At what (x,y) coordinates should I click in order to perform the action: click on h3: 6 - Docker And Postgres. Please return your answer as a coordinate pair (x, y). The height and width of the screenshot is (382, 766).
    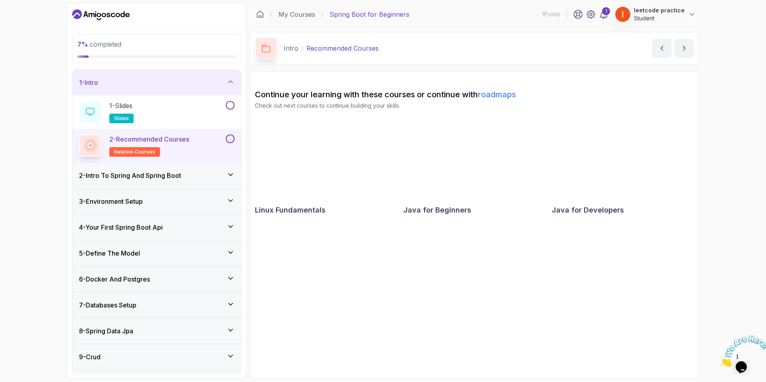
    Looking at the image, I should click on (115, 279).